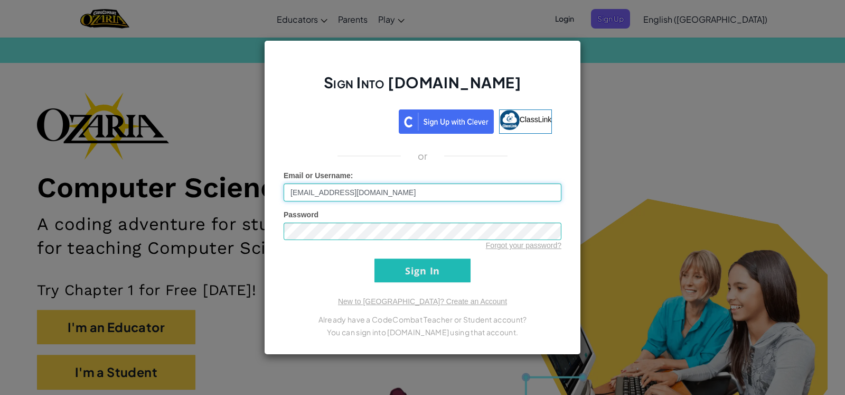  Describe the element at coordinates (423, 319) in the screenshot. I see `p: Already have a CodeCombat Teacher or Student account?` at that location.